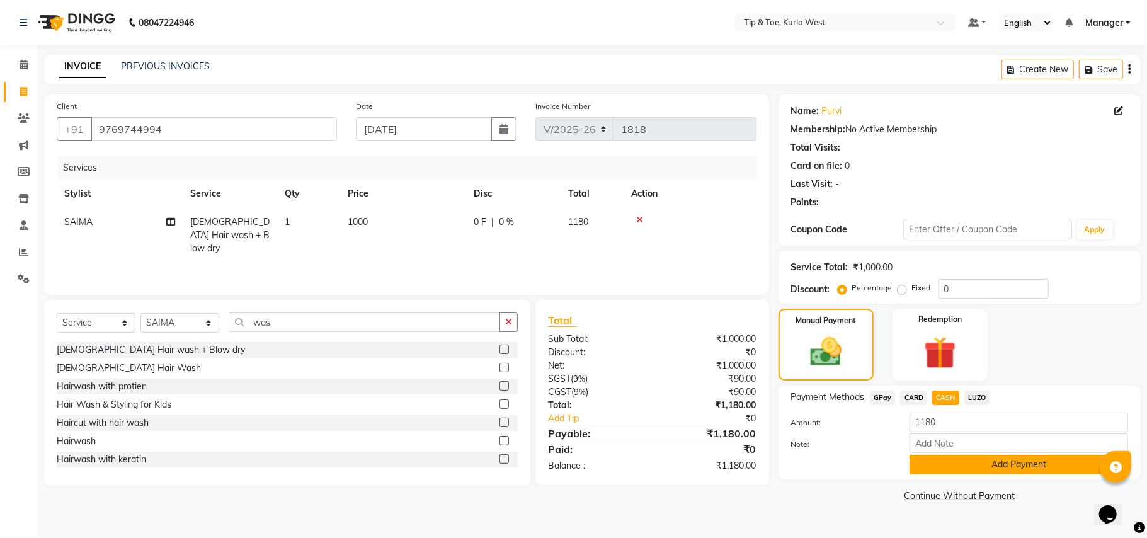 Image resolution: width=1147 pixels, height=538 pixels. Describe the element at coordinates (75, 23) in the screenshot. I see `img: logo` at that location.